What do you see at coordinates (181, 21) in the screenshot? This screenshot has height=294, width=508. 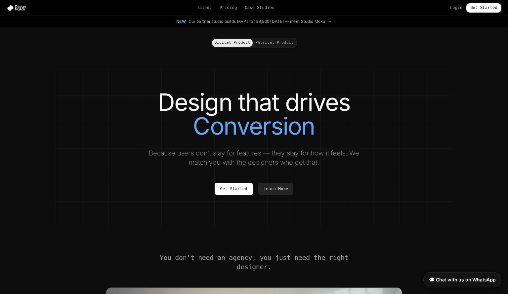 I see `span: New` at bounding box center [181, 21].